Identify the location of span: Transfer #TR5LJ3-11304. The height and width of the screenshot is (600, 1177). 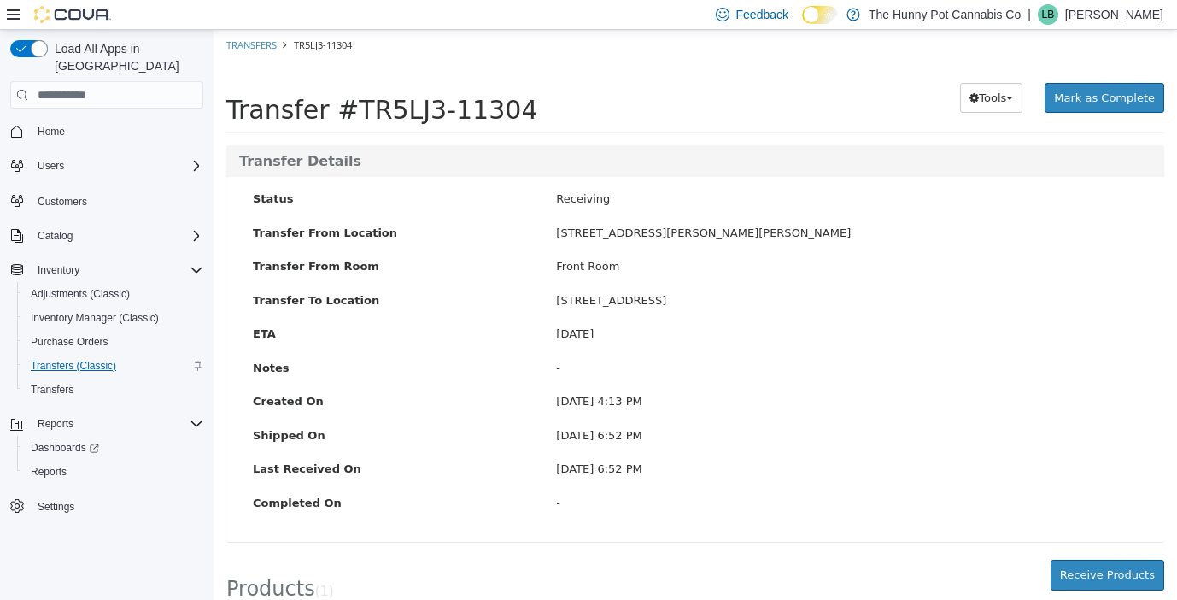
(168, 79).